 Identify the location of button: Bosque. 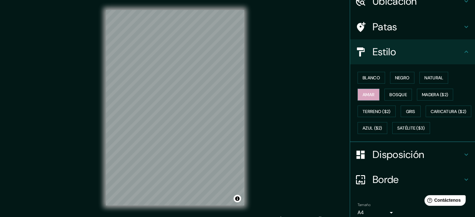
(398, 95).